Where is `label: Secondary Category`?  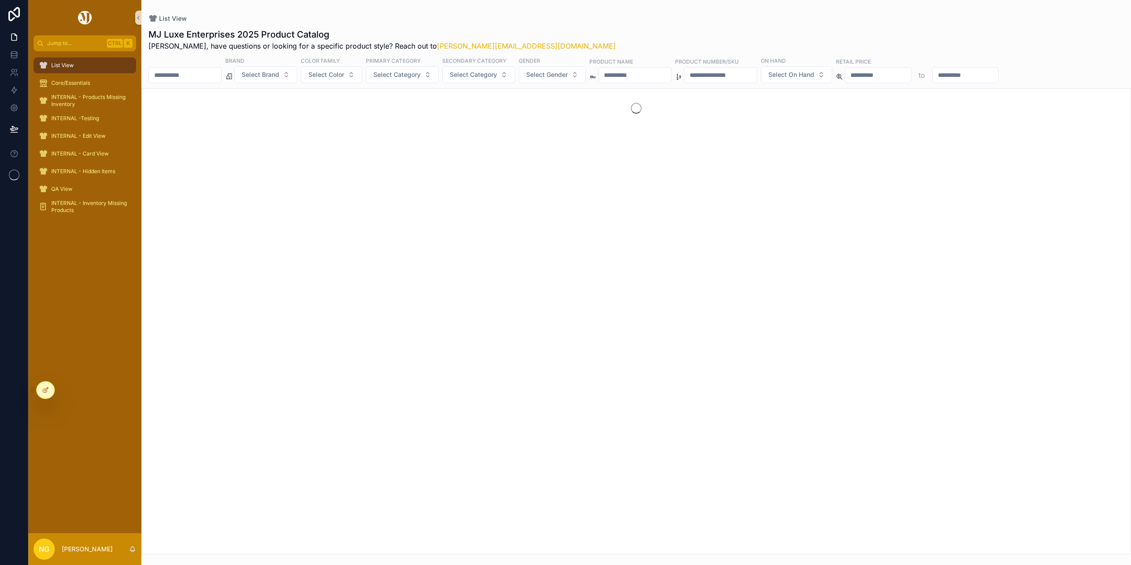
label: Secondary Category is located at coordinates (474, 61).